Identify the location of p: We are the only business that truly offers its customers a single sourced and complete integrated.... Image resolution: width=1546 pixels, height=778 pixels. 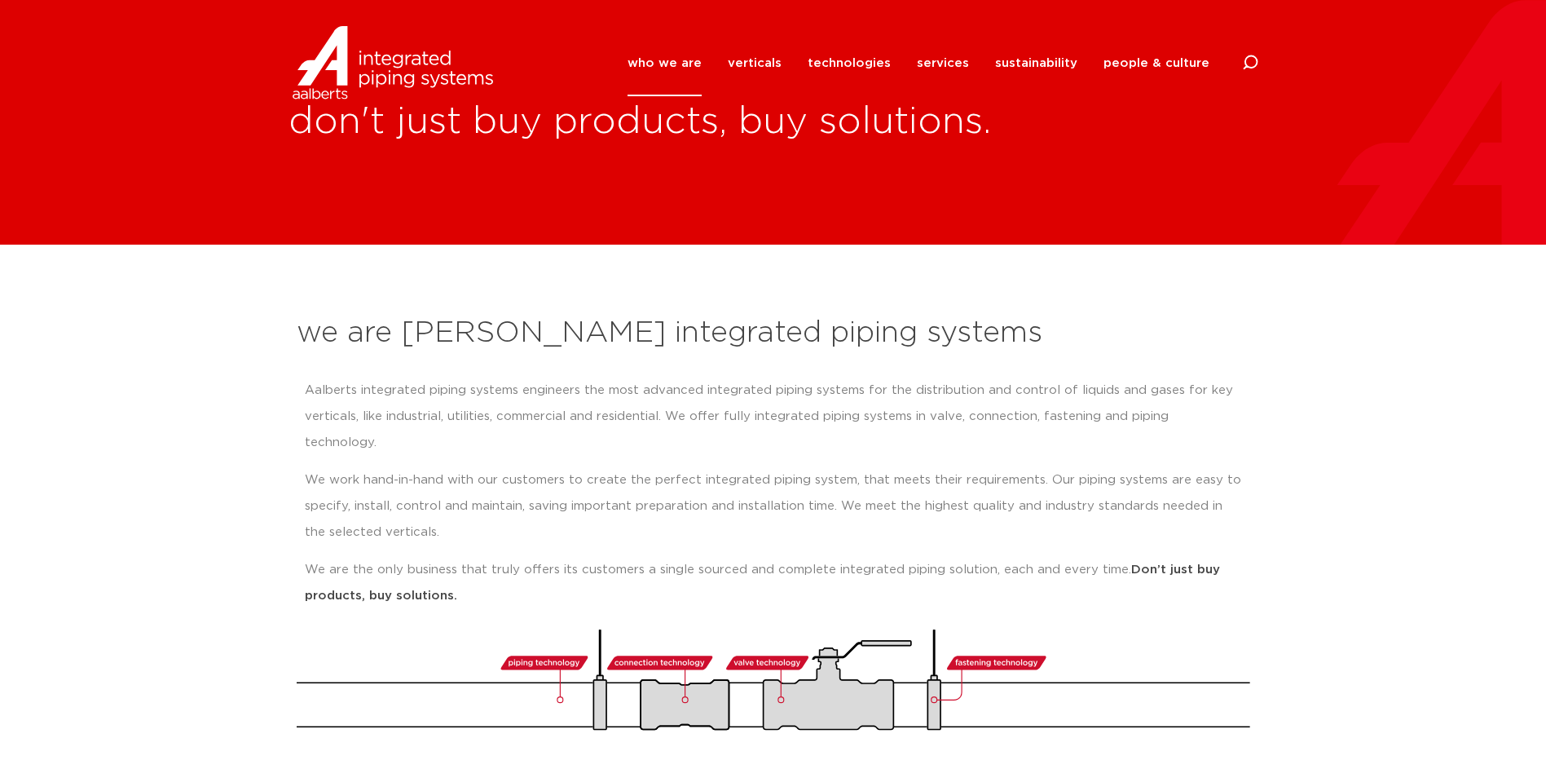
(774, 583).